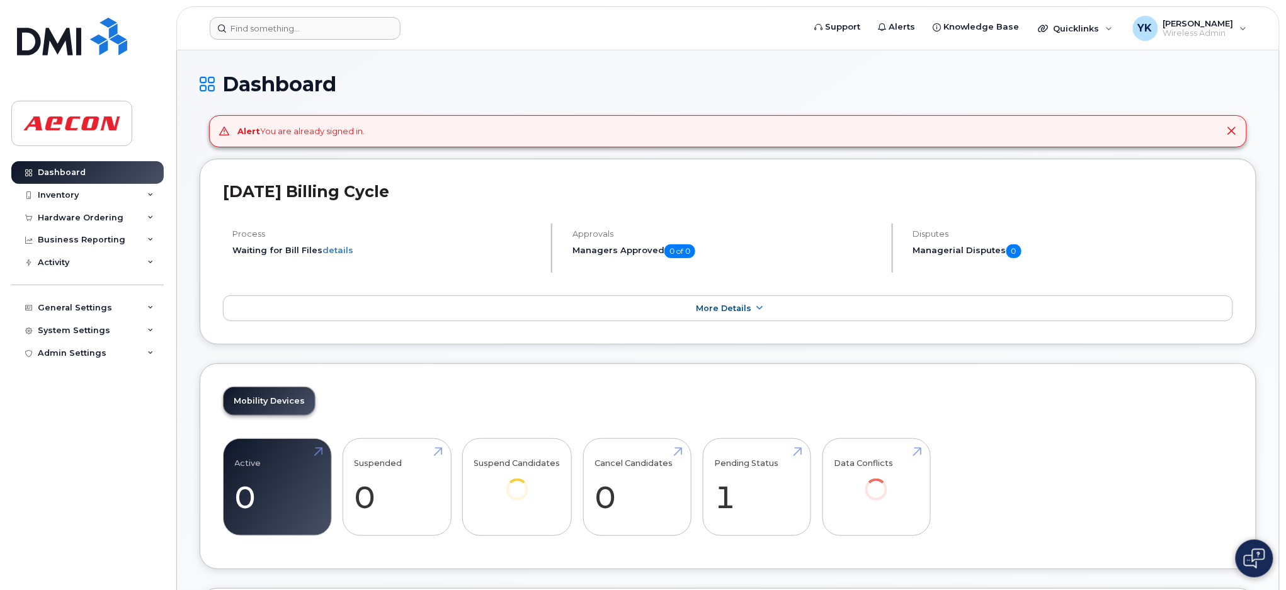  I want to click on h4: Suspend Candidates, so click(517, 463).